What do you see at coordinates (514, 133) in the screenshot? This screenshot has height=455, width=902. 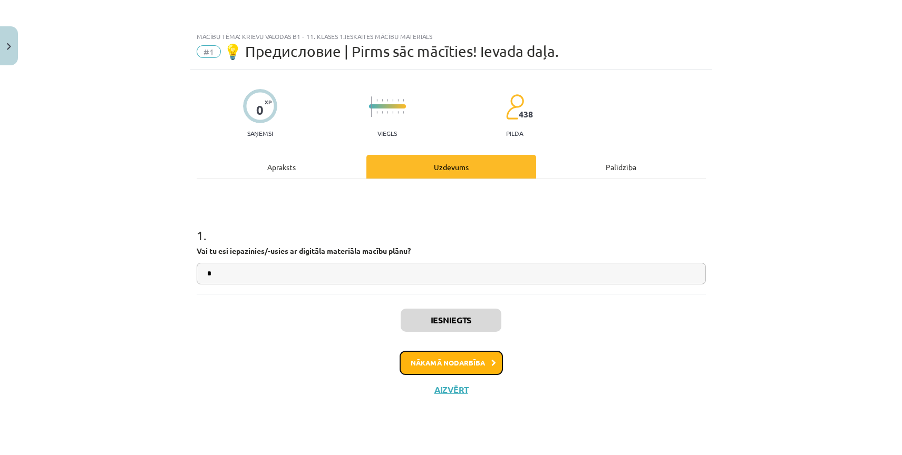 I see `p: pilda` at bounding box center [514, 133].